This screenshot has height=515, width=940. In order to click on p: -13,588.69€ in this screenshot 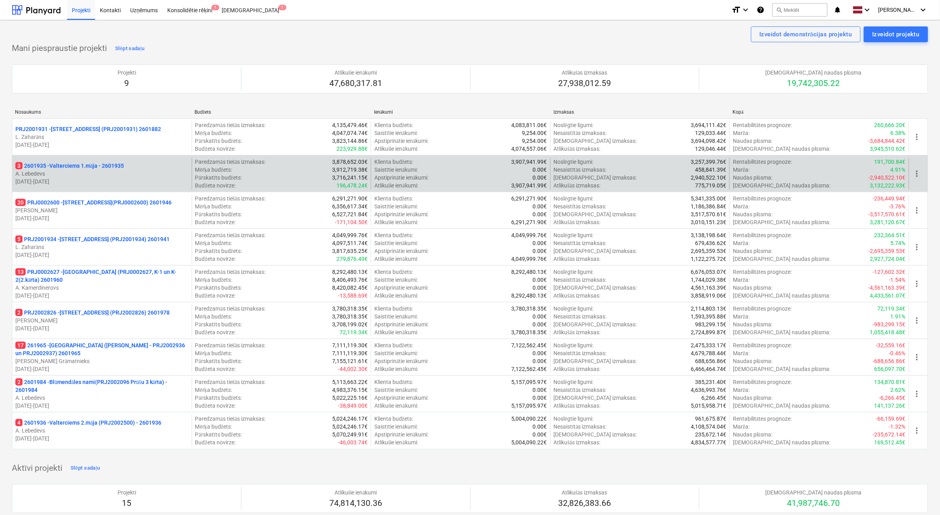, I will do `click(353, 295)`.